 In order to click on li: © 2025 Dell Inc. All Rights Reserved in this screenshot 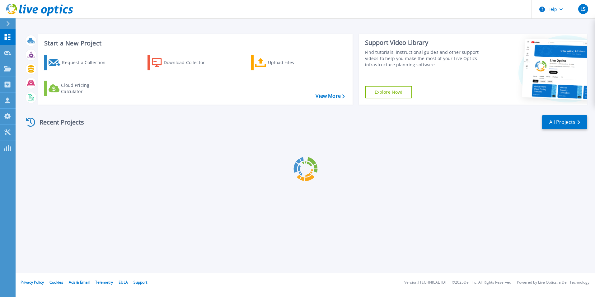, I will do `click(482, 282)`.